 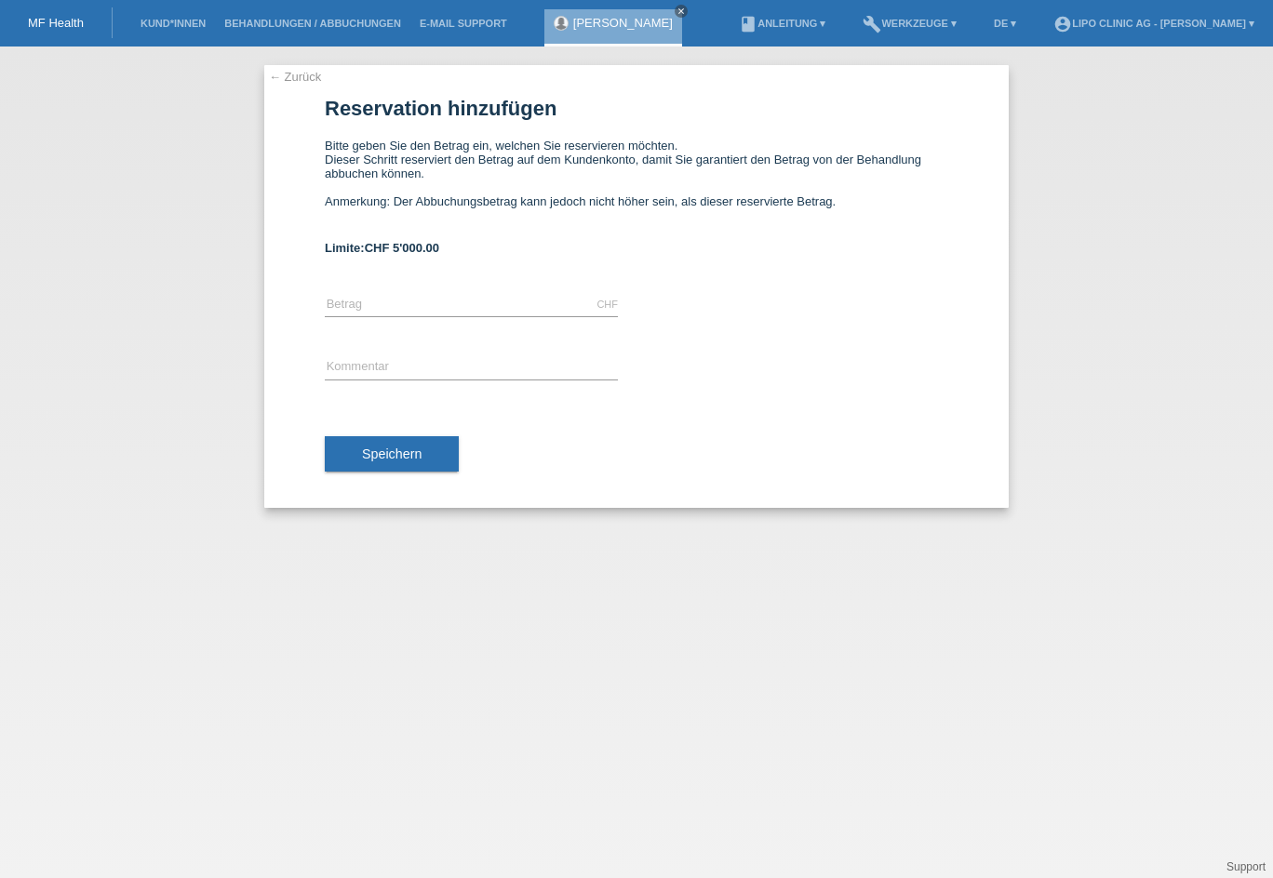 What do you see at coordinates (1005, 23) in the screenshot?
I see `a: DE ▾` at bounding box center [1005, 23].